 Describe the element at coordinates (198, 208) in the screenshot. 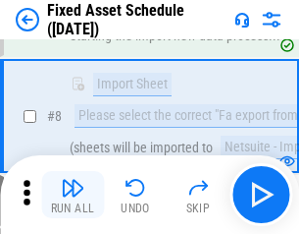

I see `div: Skip` at that location.